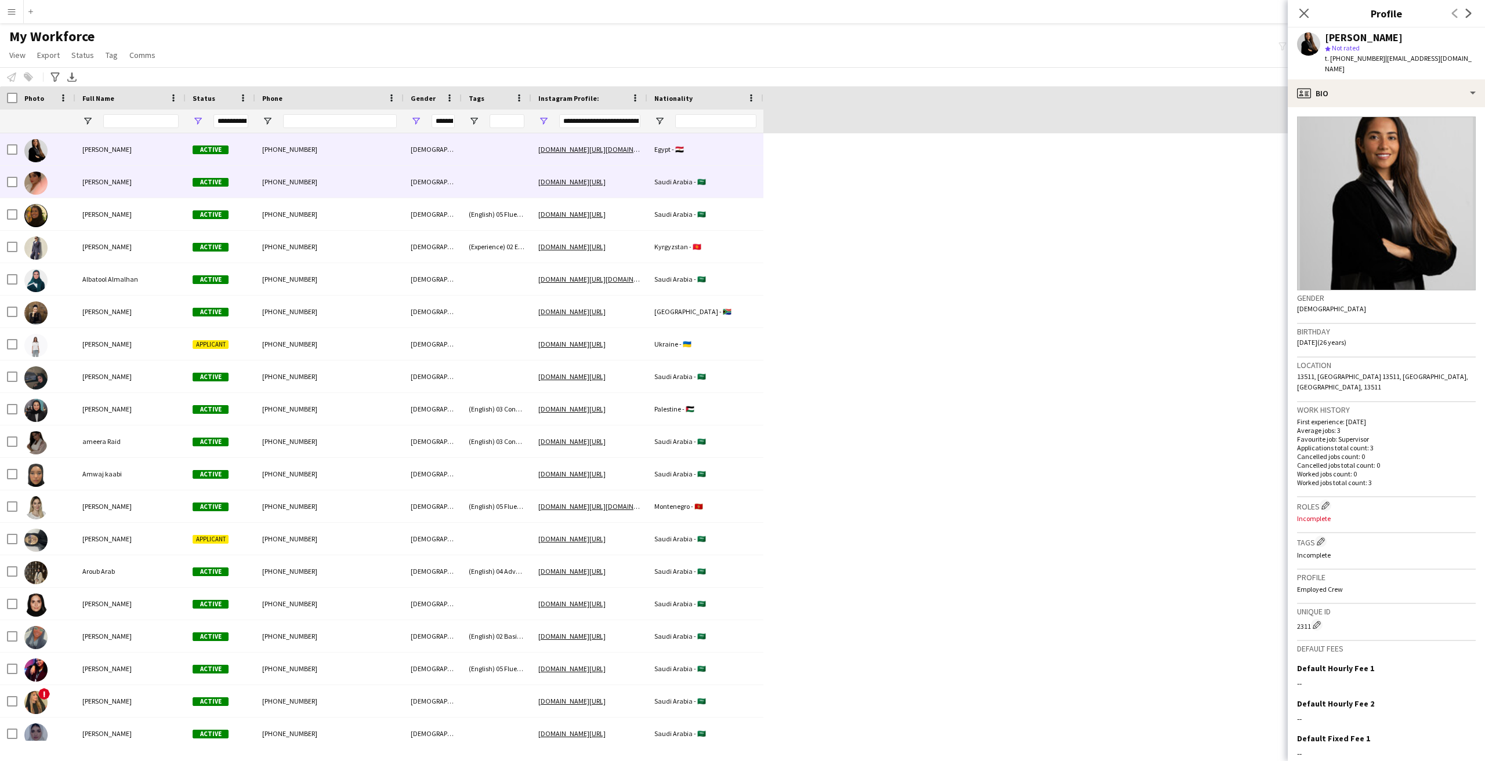 Image resolution: width=1485 pixels, height=761 pixels. Describe the element at coordinates (1386, 410) in the screenshot. I see `h3: Work history` at that location.